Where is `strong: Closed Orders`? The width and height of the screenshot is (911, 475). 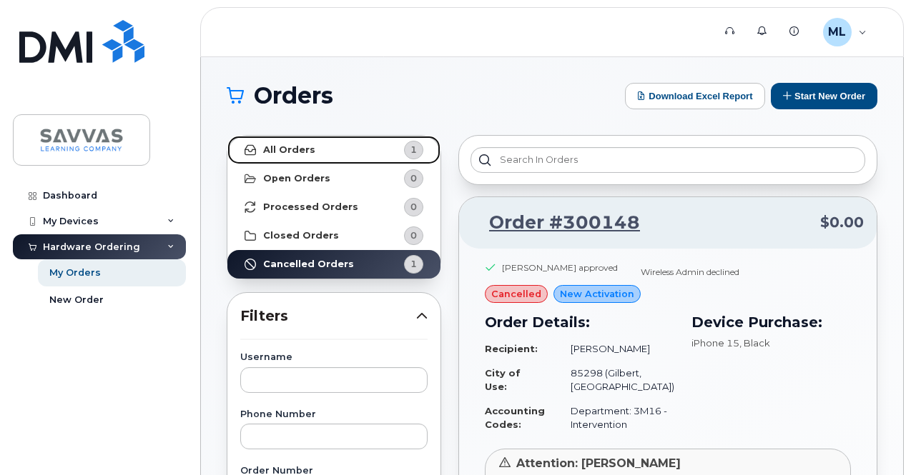 strong: Closed Orders is located at coordinates (301, 236).